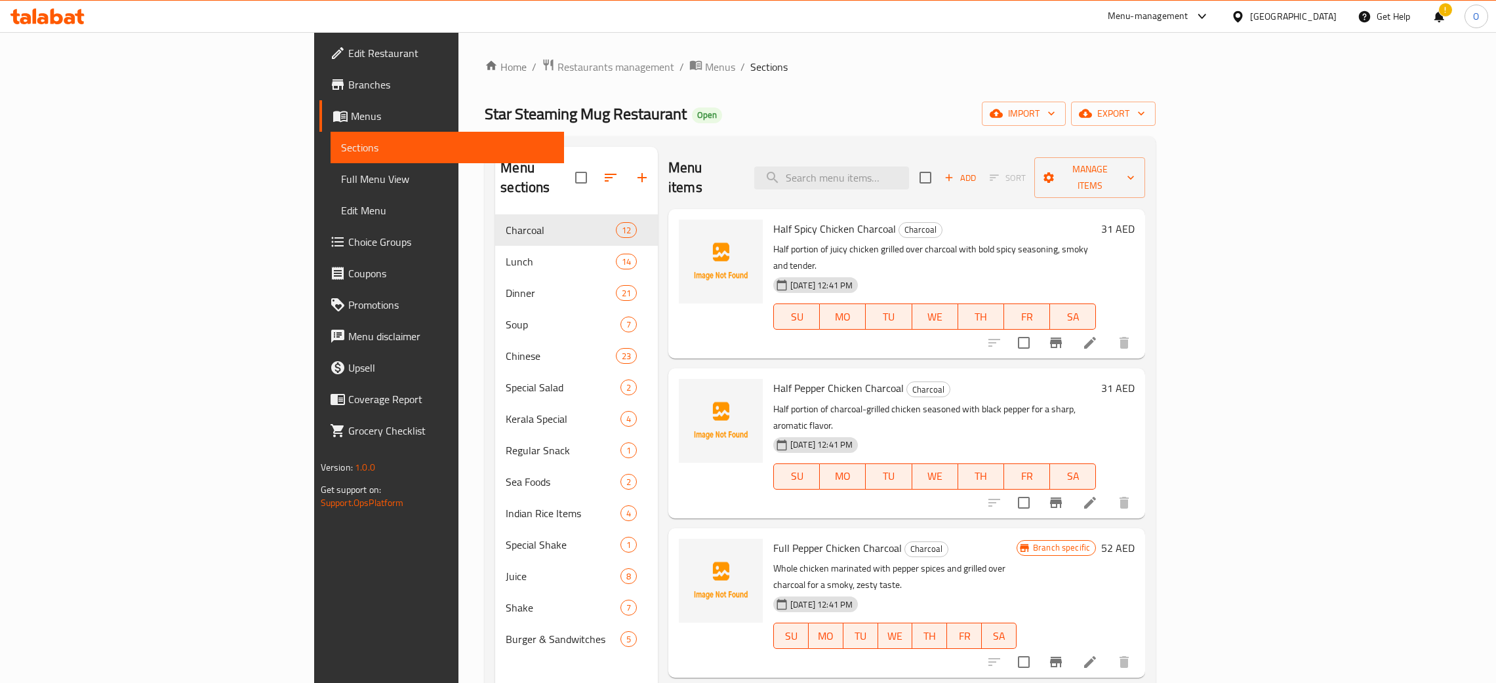  Describe the element at coordinates (336, 468) in the screenshot. I see `span: Version:` at that location.